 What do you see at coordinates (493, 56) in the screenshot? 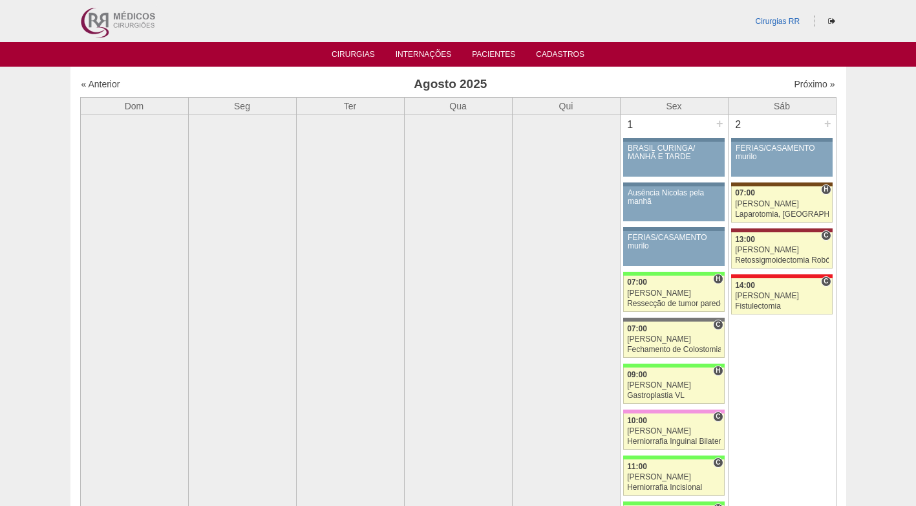
I see `a: Pacientes` at bounding box center [493, 56].